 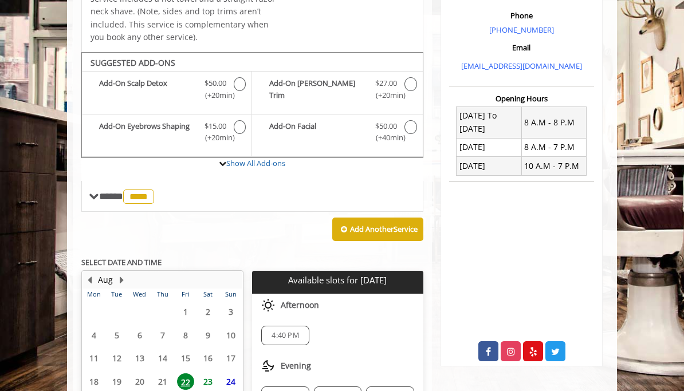 What do you see at coordinates (386, 138) in the screenshot?
I see `span: (+40min )` at bounding box center [386, 138].